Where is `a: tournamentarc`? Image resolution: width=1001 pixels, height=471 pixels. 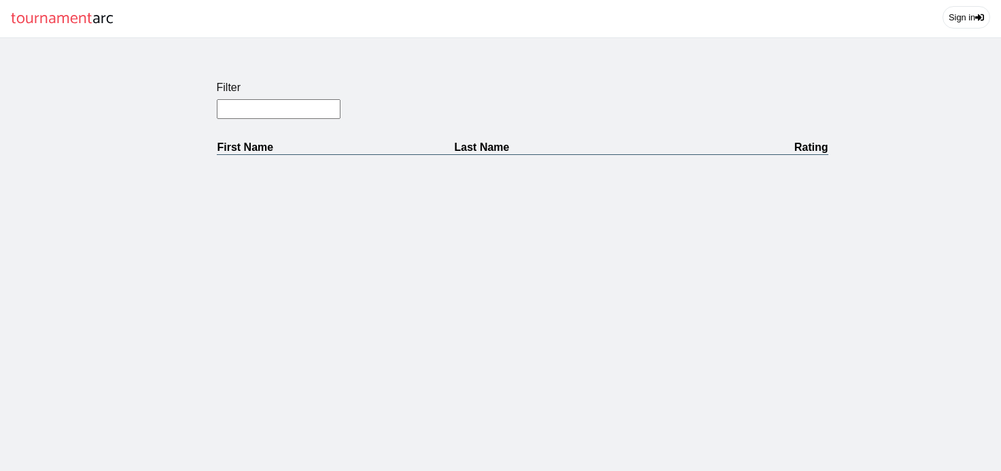
a: tournamentarc is located at coordinates (62, 18).